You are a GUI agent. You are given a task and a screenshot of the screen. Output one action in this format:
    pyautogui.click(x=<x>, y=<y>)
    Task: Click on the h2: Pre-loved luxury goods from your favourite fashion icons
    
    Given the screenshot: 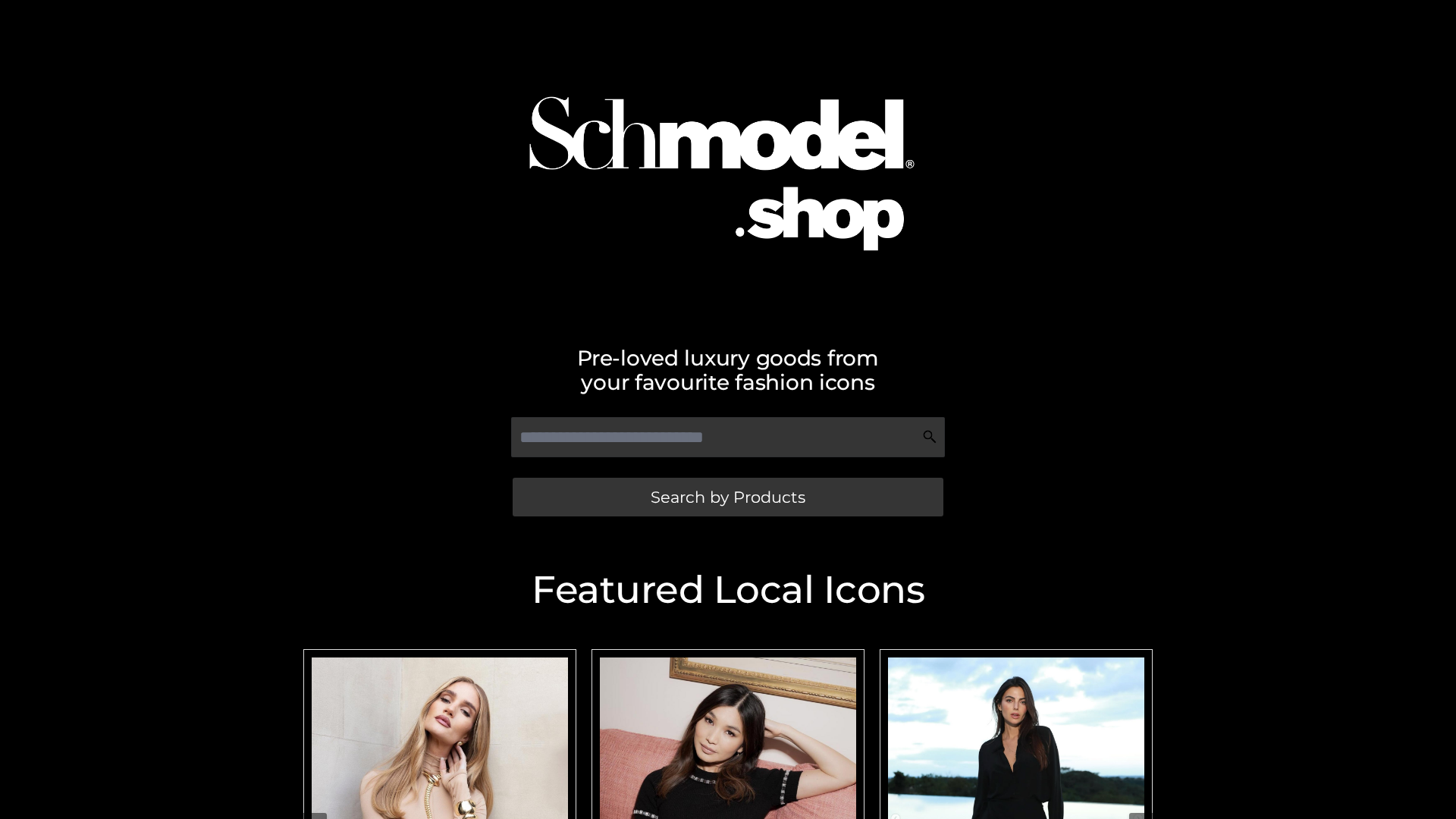 What is the action you would take?
    pyautogui.click(x=728, y=370)
    